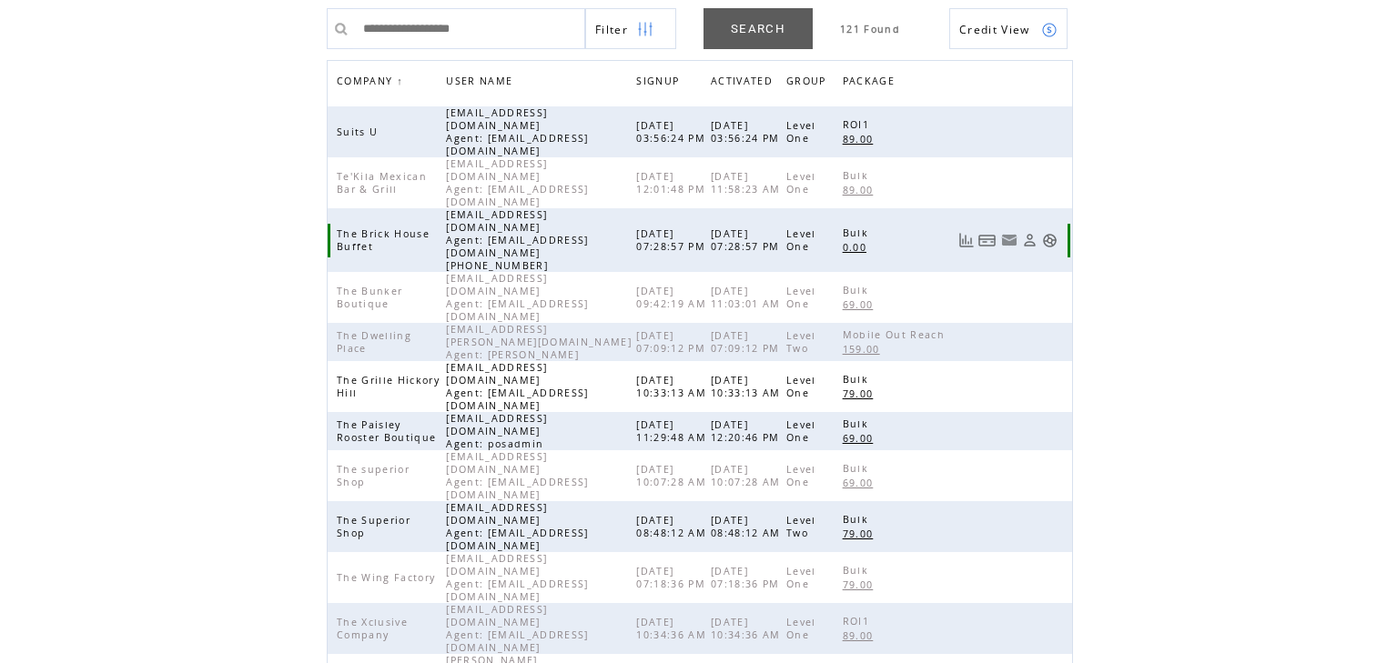 This screenshot has height=663, width=1387. What do you see at coordinates (370, 81) in the screenshot?
I see `a: COMPANY↑` at bounding box center [370, 81].